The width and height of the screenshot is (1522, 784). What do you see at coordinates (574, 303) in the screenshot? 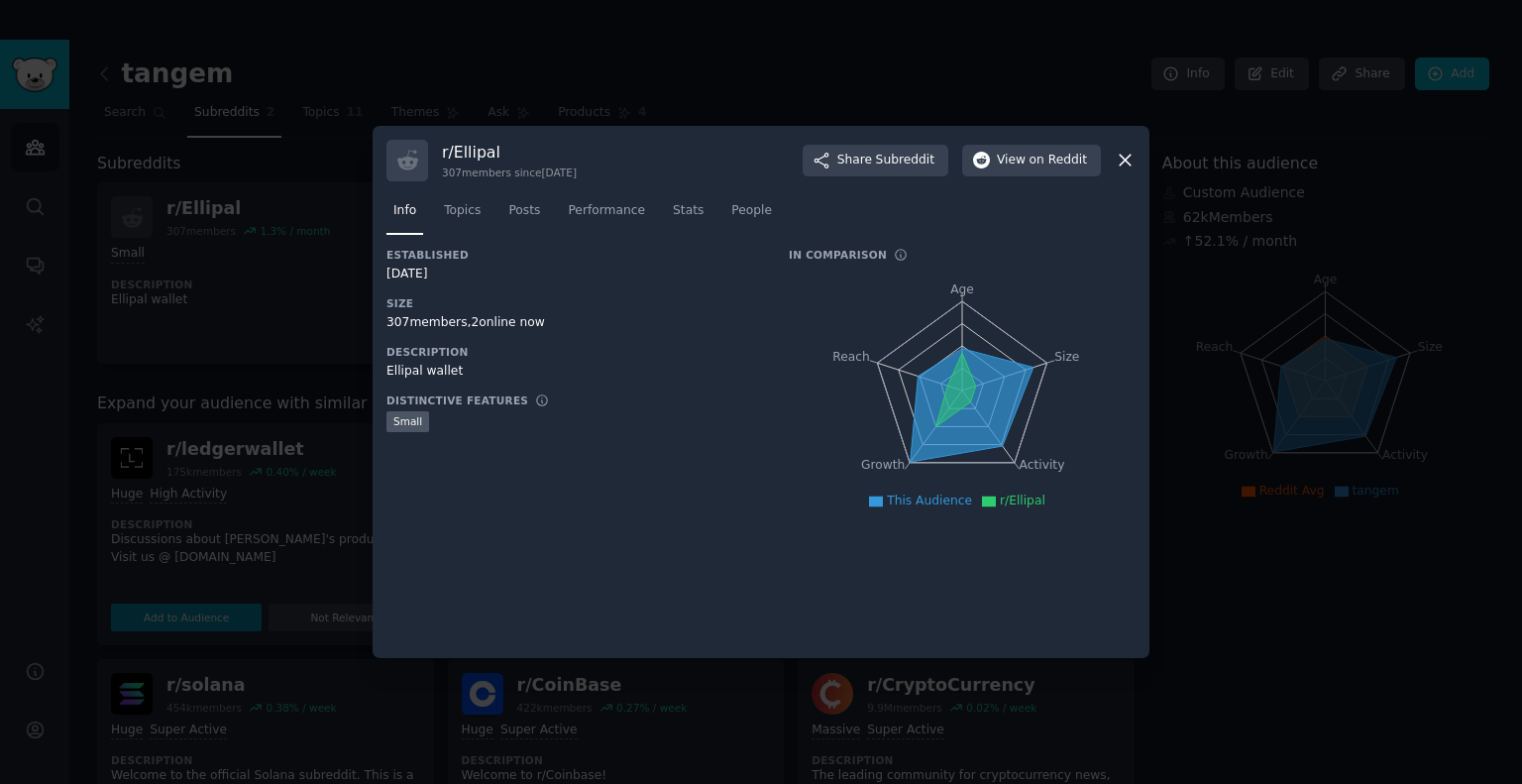
I see `h3: Size` at bounding box center [574, 303].